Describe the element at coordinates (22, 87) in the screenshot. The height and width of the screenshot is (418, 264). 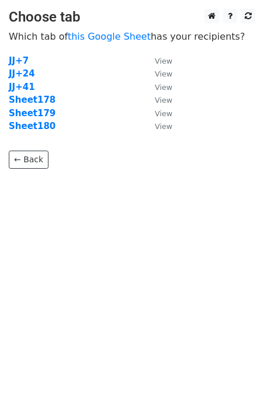
I see `a: JJ+41` at that location.